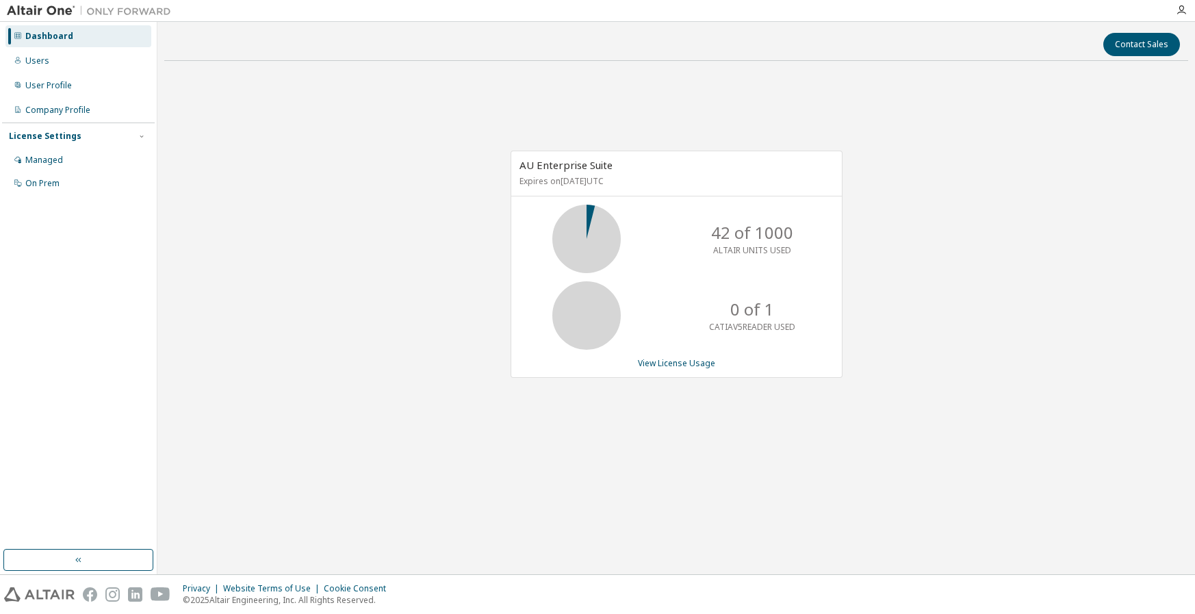  Describe the element at coordinates (752, 309) in the screenshot. I see `p: 0 of 1` at that location.